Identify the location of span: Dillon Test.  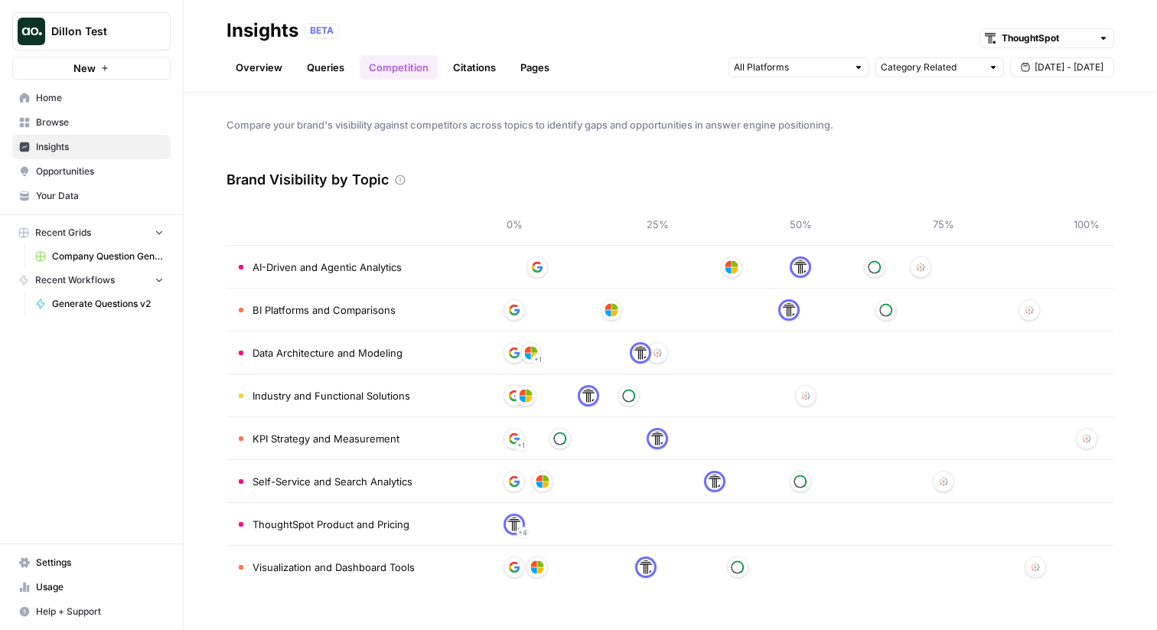
(97, 31).